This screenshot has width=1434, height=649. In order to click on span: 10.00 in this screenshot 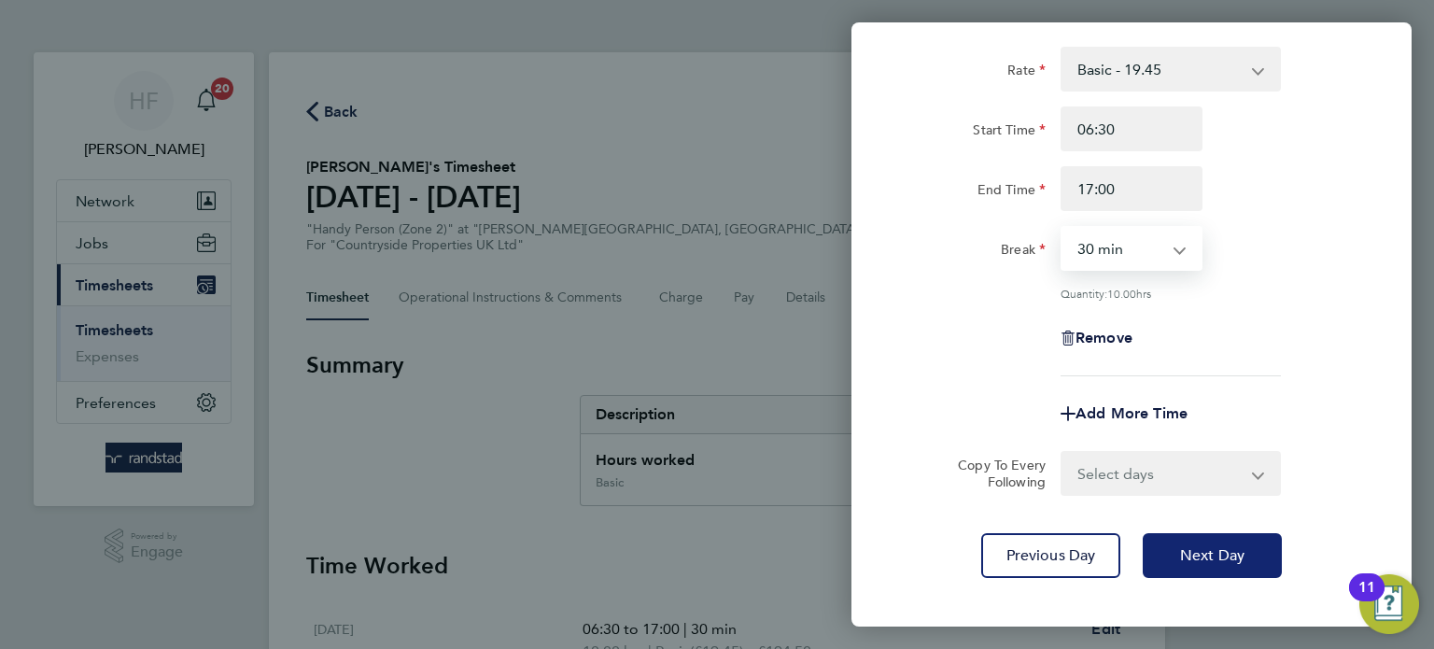, I will do `click(1121, 293)`.